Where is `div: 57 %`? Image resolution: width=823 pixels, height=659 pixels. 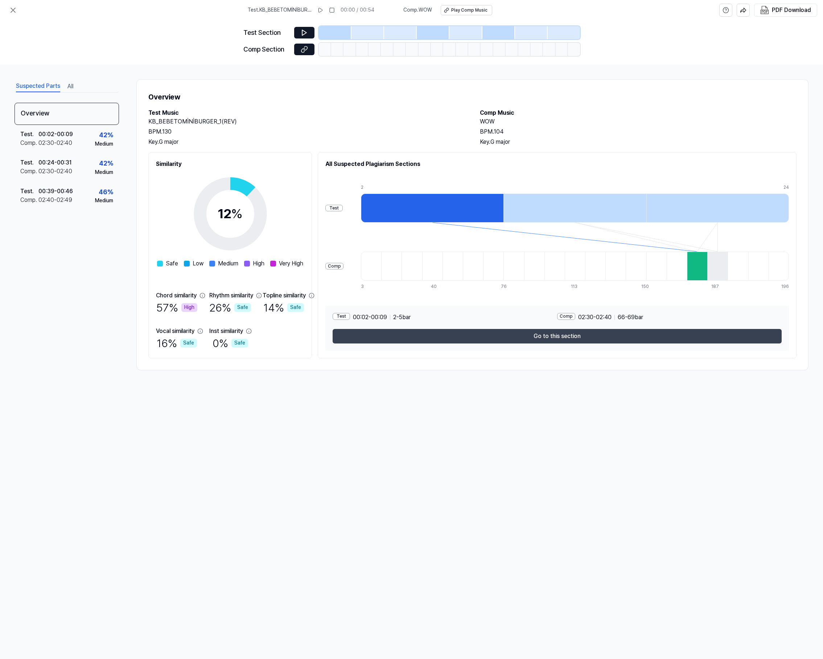
div: 57 % is located at coordinates (177, 307).